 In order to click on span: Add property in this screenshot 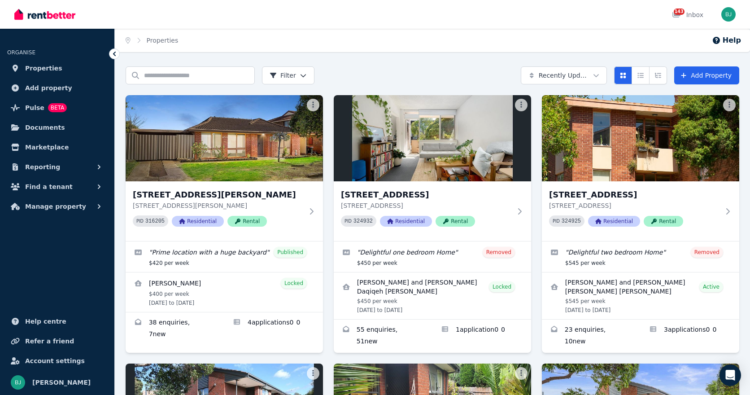, I will do `click(48, 88)`.